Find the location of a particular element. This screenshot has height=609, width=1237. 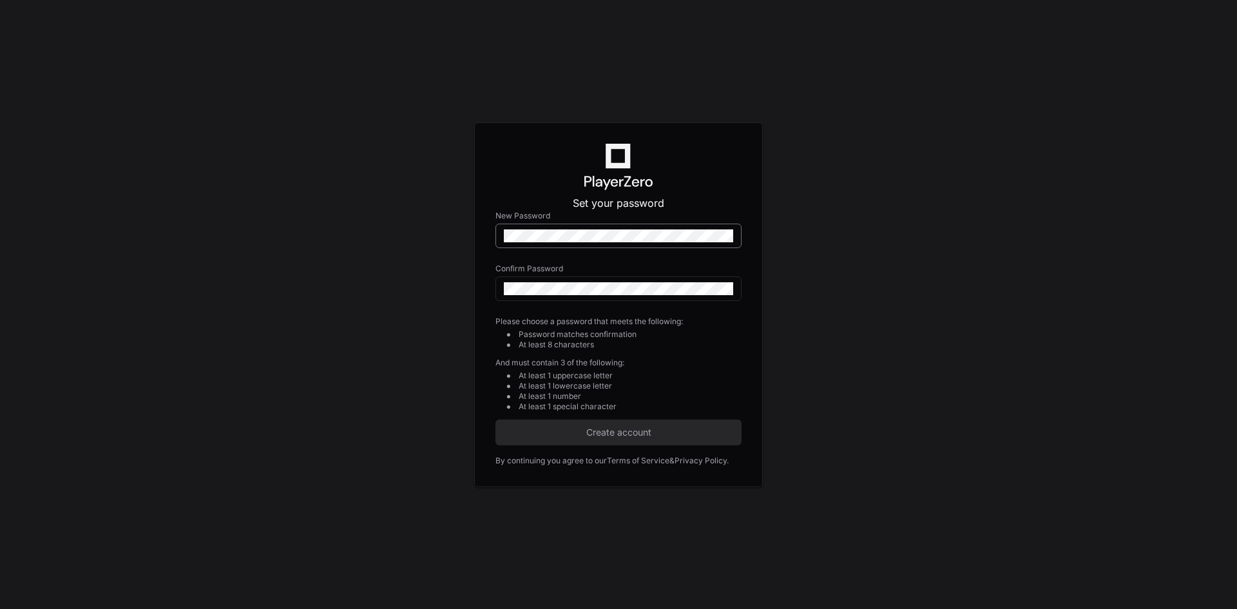

button: Create account is located at coordinates (618, 432).